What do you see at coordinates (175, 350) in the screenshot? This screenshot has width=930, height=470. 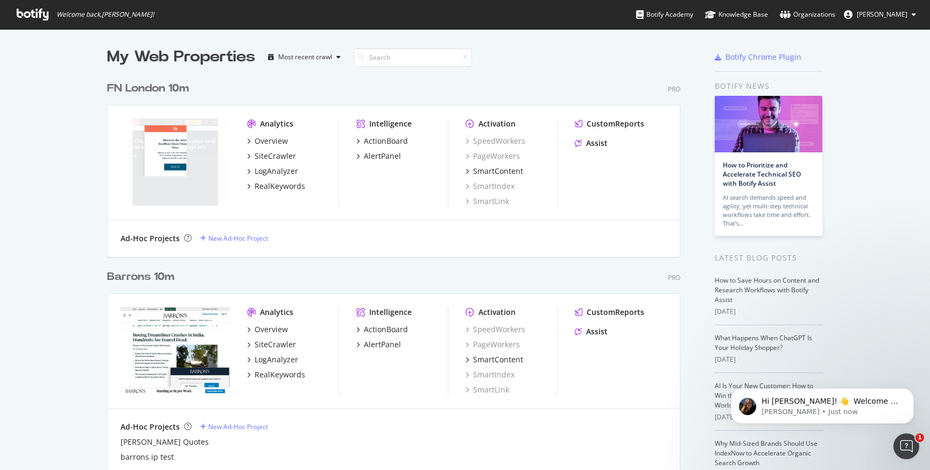 I see `img: www.Barrons.com` at bounding box center [175, 350].